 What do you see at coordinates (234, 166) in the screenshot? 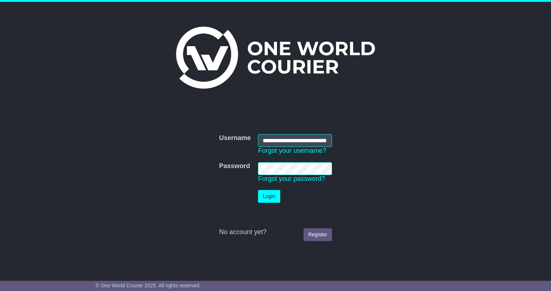
I see `label: Password` at bounding box center [234, 166].